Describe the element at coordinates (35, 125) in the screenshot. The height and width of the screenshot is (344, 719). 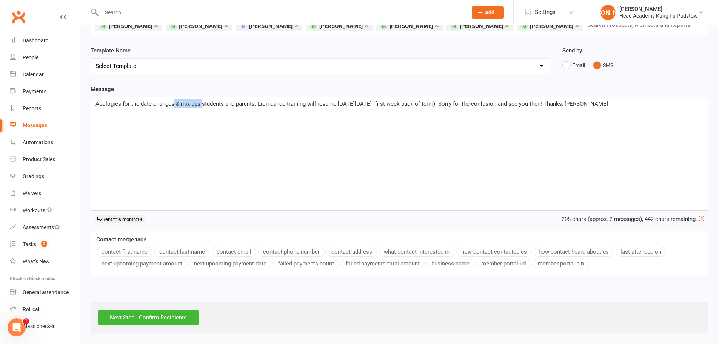
I see `div: Messages` at that location.